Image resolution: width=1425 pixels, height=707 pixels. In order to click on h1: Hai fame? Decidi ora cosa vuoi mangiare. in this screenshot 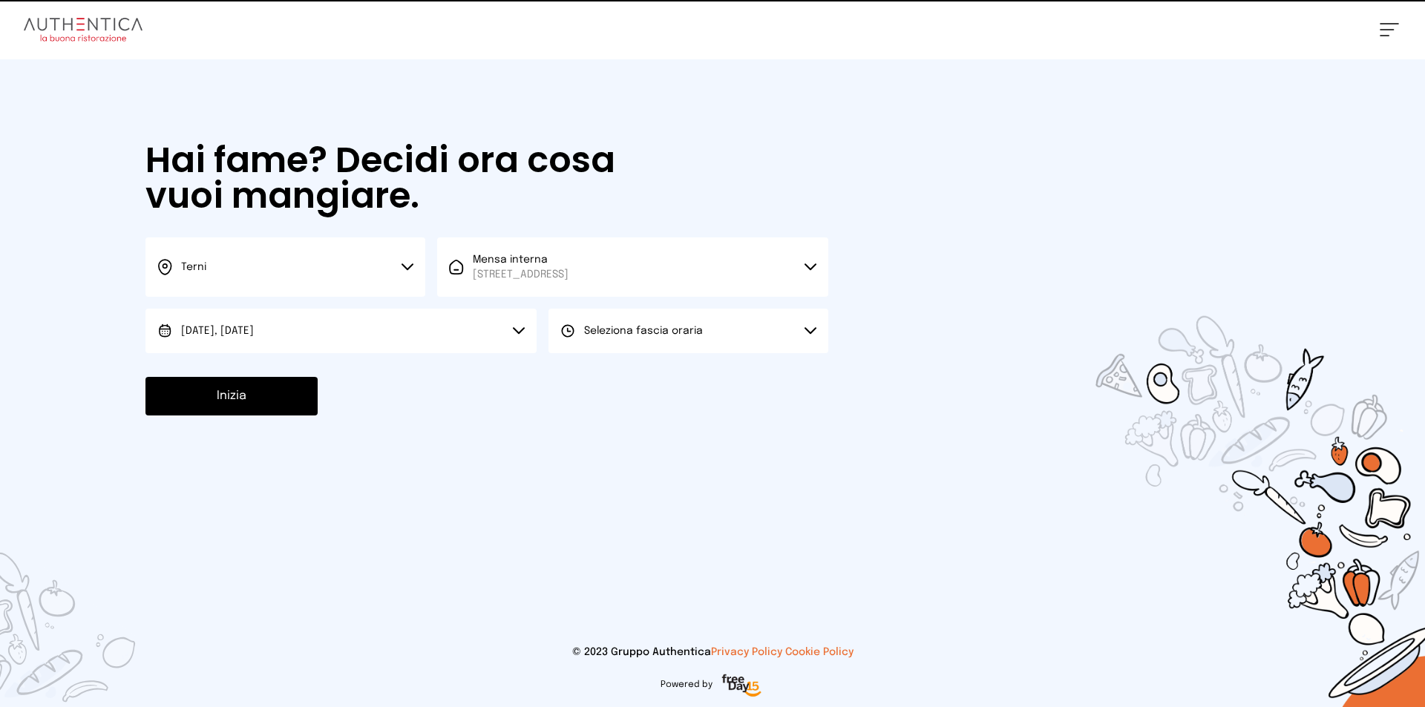, I will do `click(401, 178)`.